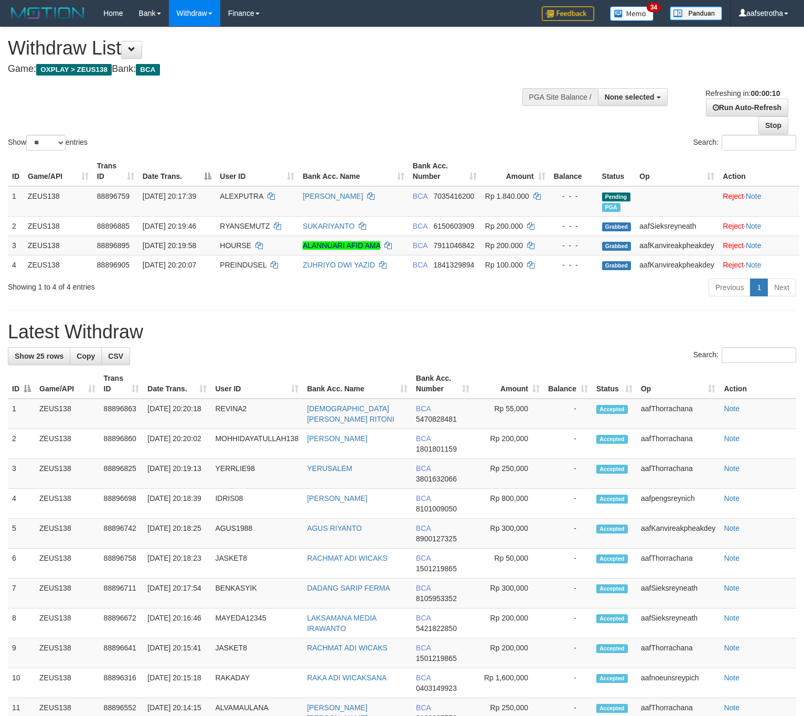  I want to click on a: LAKSAMANA MEDIA IRAWANTO, so click(342, 623).